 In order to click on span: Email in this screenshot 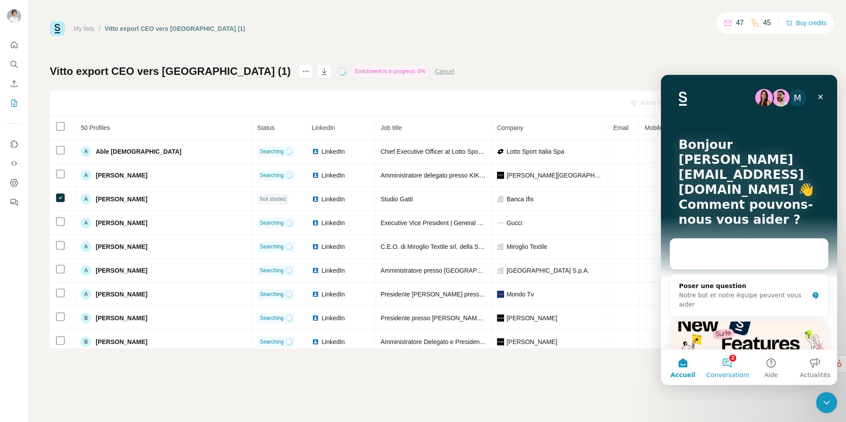, I will do `click(621, 128)`.